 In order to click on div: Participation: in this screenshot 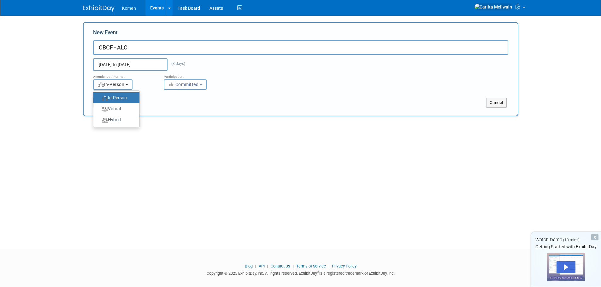, I will do `click(194, 75)`.